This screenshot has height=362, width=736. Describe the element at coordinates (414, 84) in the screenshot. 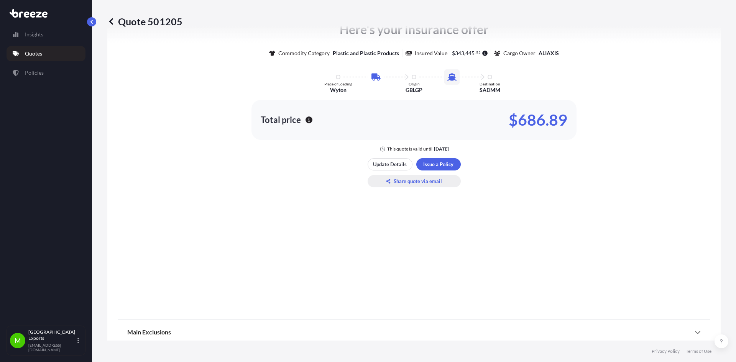

I see `p: Origin` at that location.